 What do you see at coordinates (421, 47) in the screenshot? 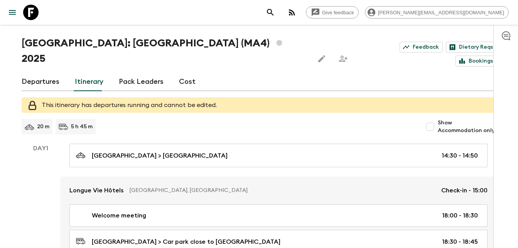
I see `a: Feedback` at bounding box center [421, 47].